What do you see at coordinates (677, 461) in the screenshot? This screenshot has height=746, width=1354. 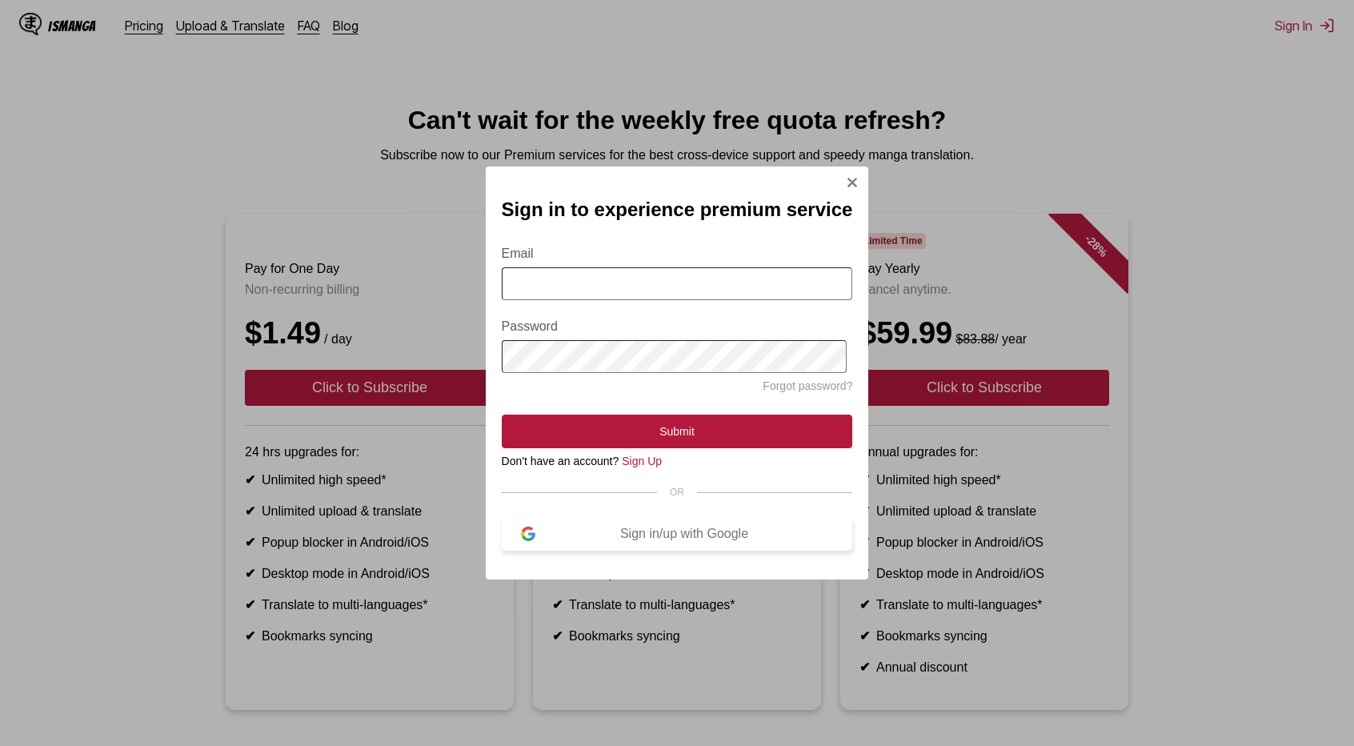 I see `div: Don't have an account?` at bounding box center [677, 461].